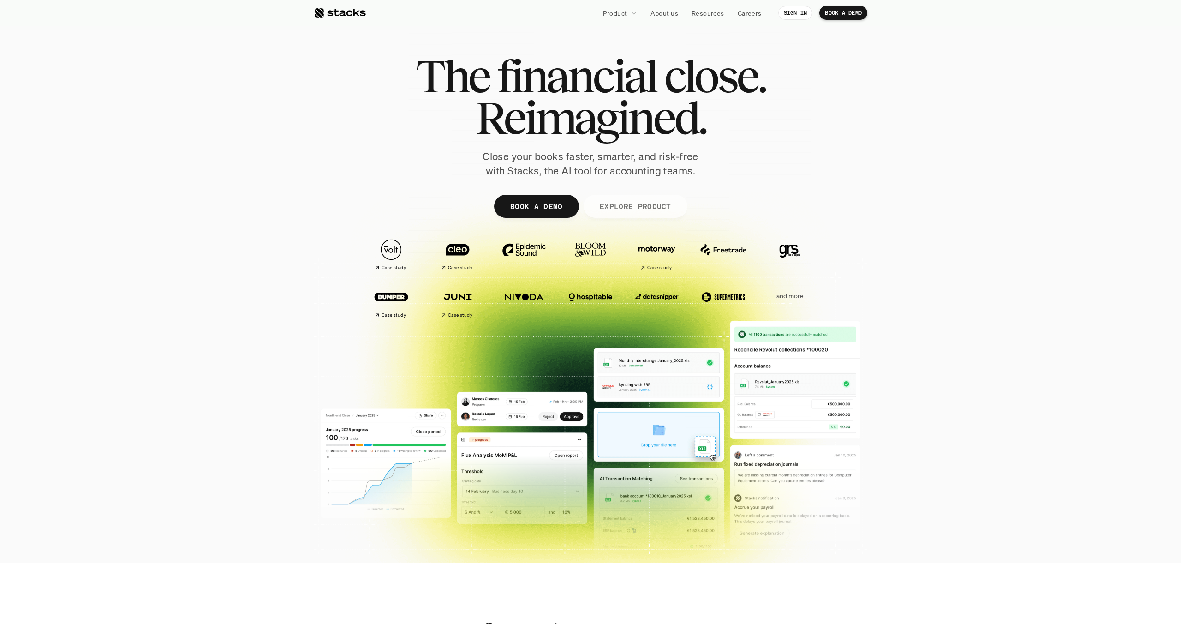 The height and width of the screenshot is (624, 1181). I want to click on span: The, so click(452, 76).